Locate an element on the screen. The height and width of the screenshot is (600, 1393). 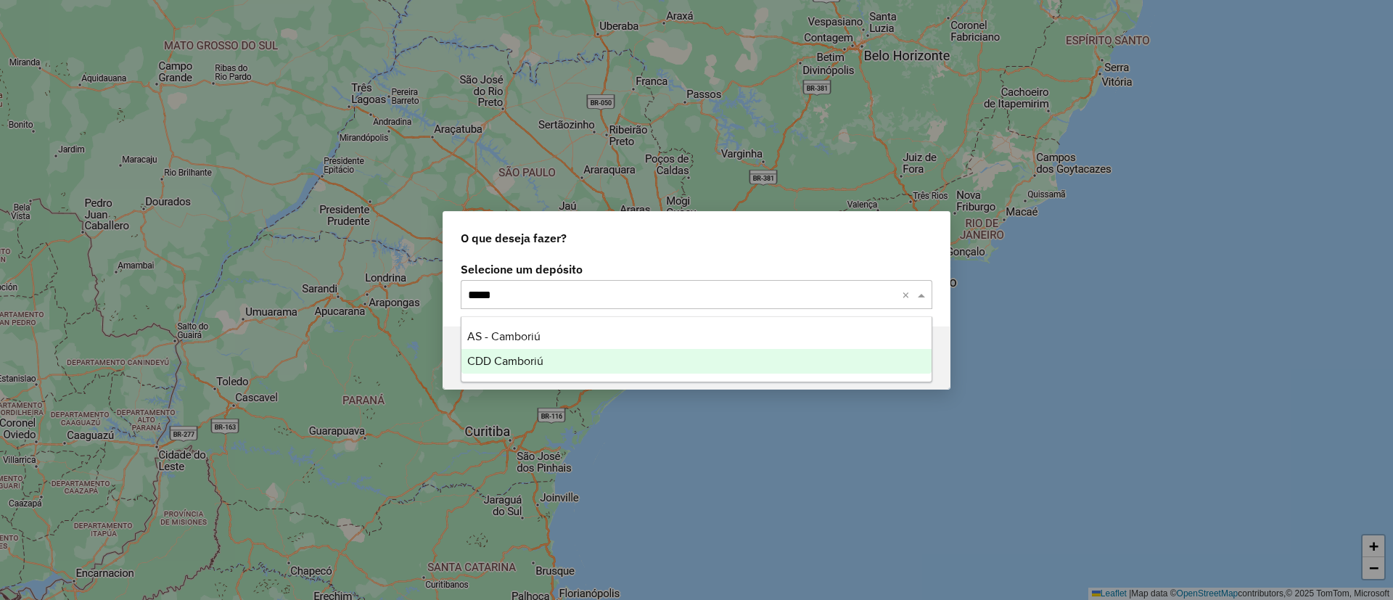
span: O que deseja fazer? is located at coordinates (514, 238).